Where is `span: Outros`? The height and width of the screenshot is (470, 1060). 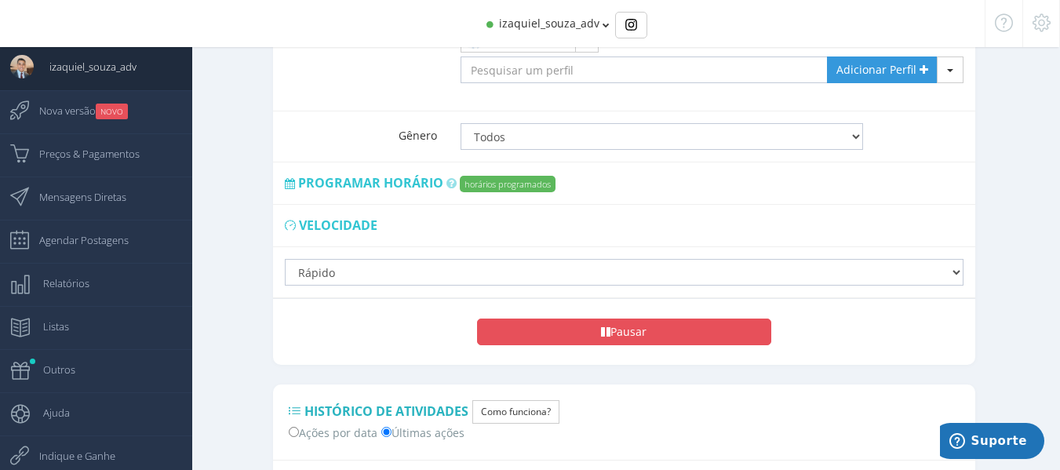
span: Outros is located at coordinates (51, 370).